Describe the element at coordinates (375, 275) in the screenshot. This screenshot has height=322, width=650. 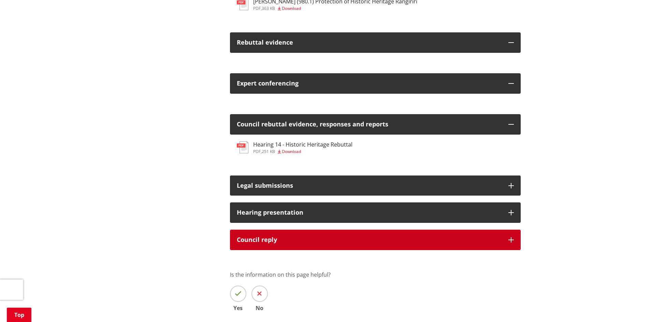
I see `p: Is the information on this page helpful?` at that location.